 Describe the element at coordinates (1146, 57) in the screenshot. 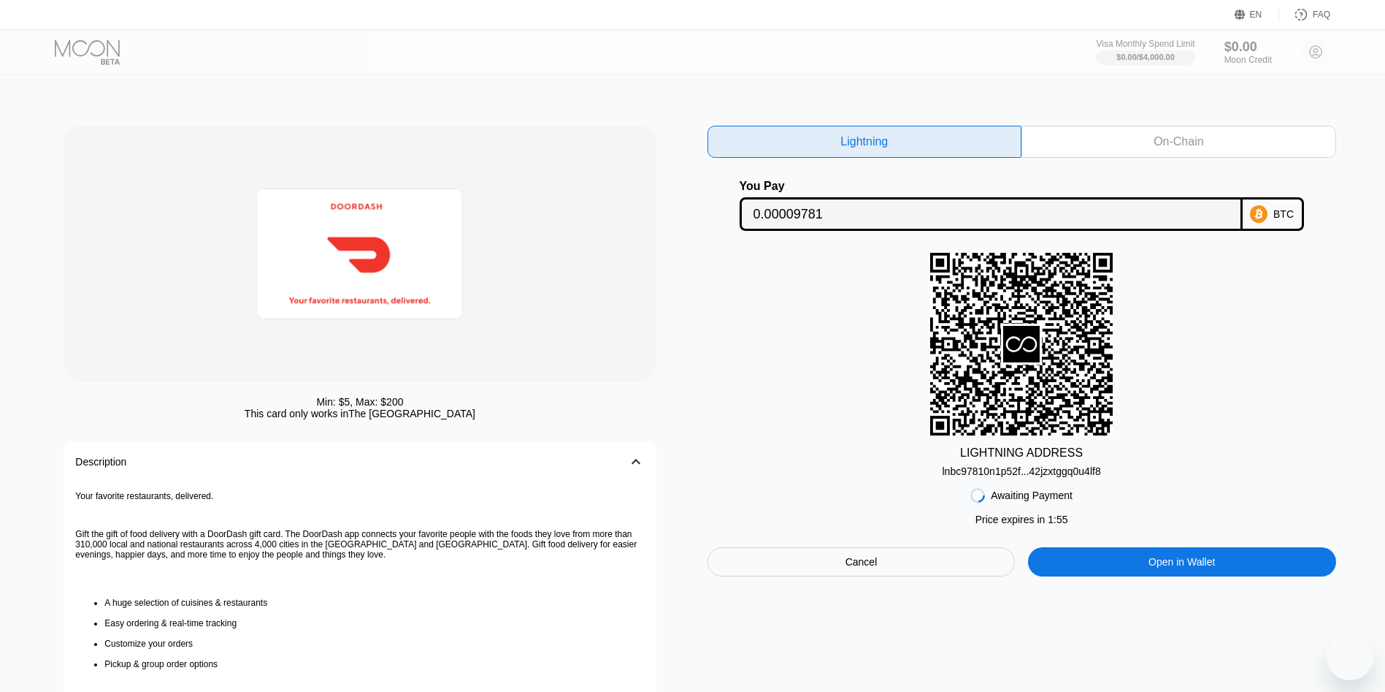

I see `div: $0.00 / $4,000.00` at that location.